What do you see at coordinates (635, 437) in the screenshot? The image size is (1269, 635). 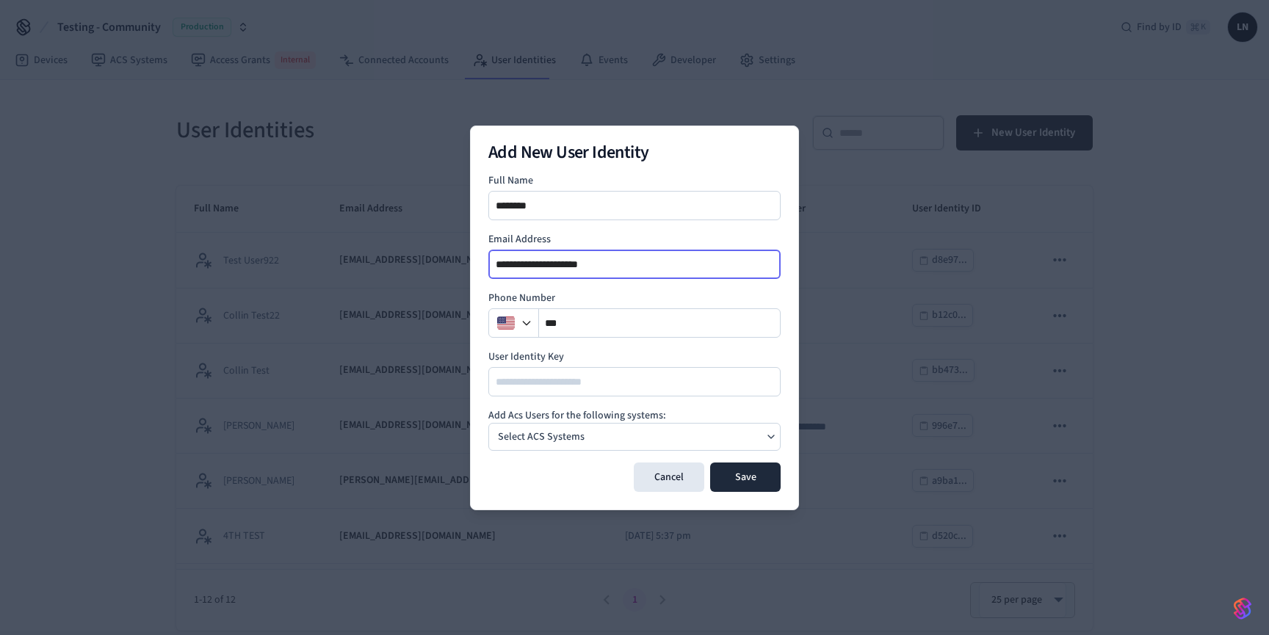 I see `button: Select ACS Systems` at bounding box center [635, 437].